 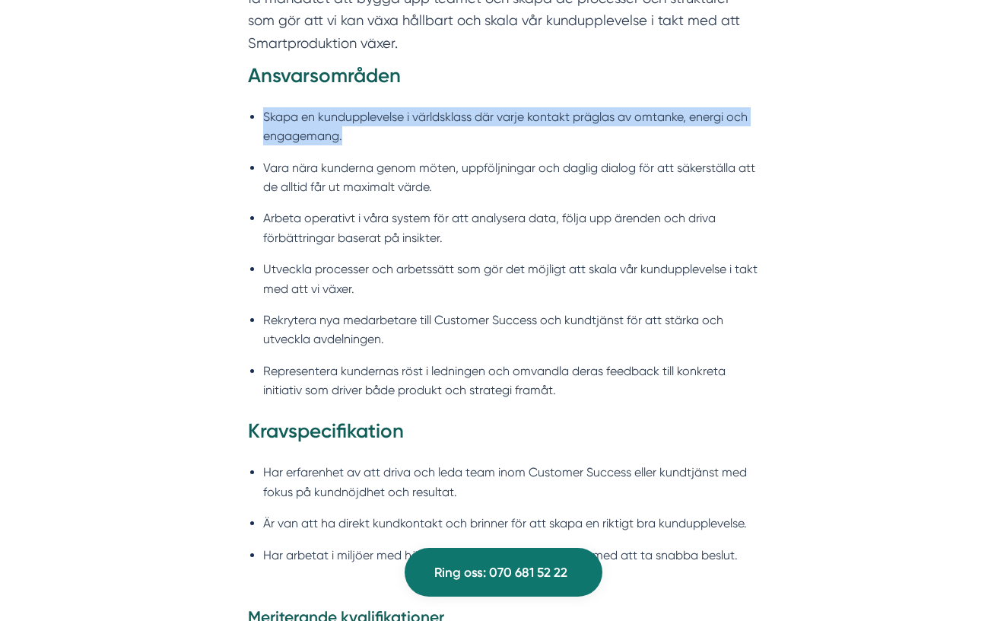 What do you see at coordinates (511, 278) in the screenshot?
I see `li: Utveckla processer och arbetssätt som gör det möjligt att skala vår kundupplevelse i takt med att...` at bounding box center [511, 278].